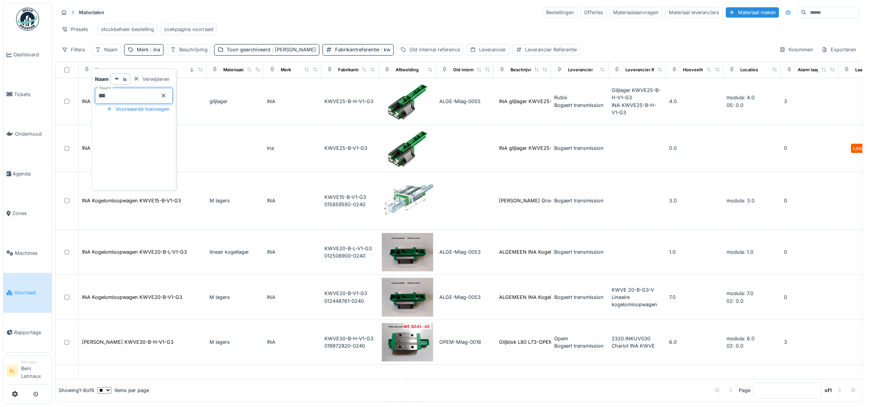 The image size is (869, 407). Describe the element at coordinates (35, 371) in the screenshot. I see `li: Beni Lannaux` at that location.